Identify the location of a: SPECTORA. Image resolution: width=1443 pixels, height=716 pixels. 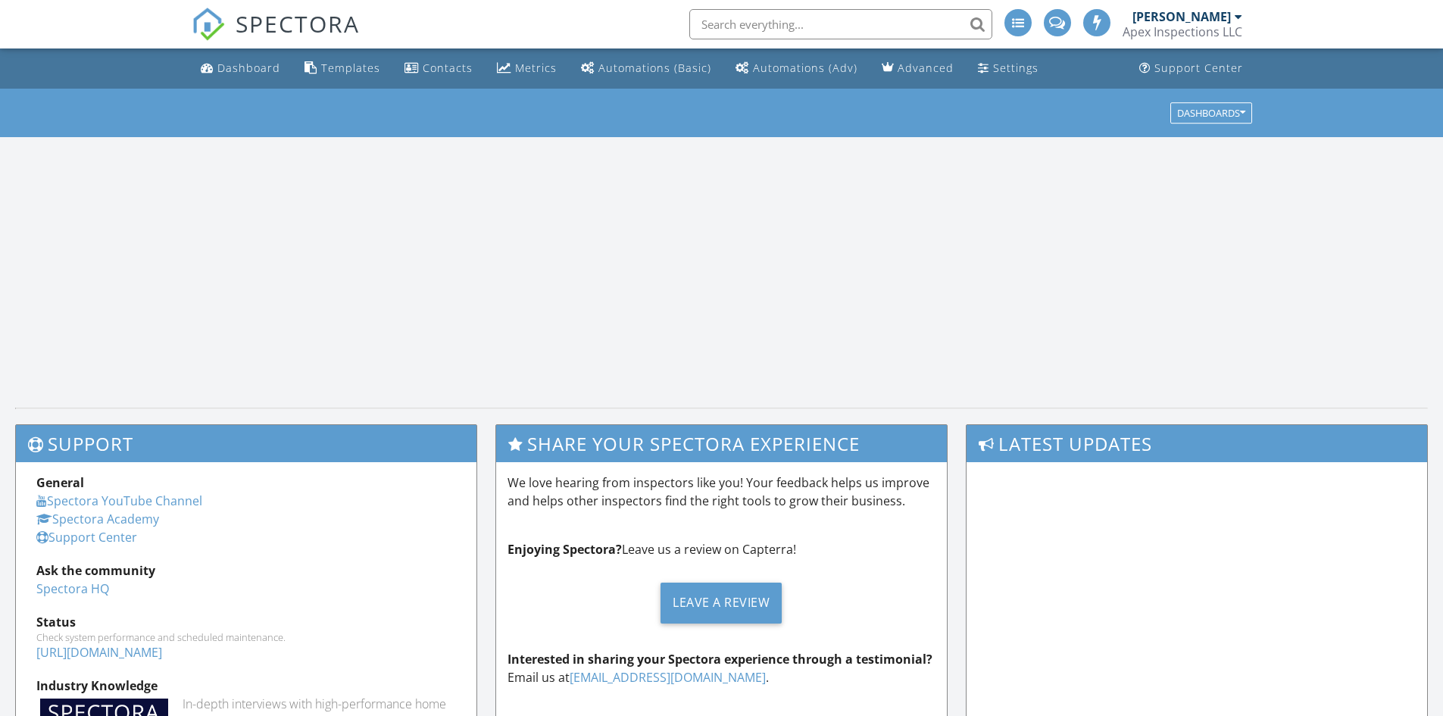
(276, 36).